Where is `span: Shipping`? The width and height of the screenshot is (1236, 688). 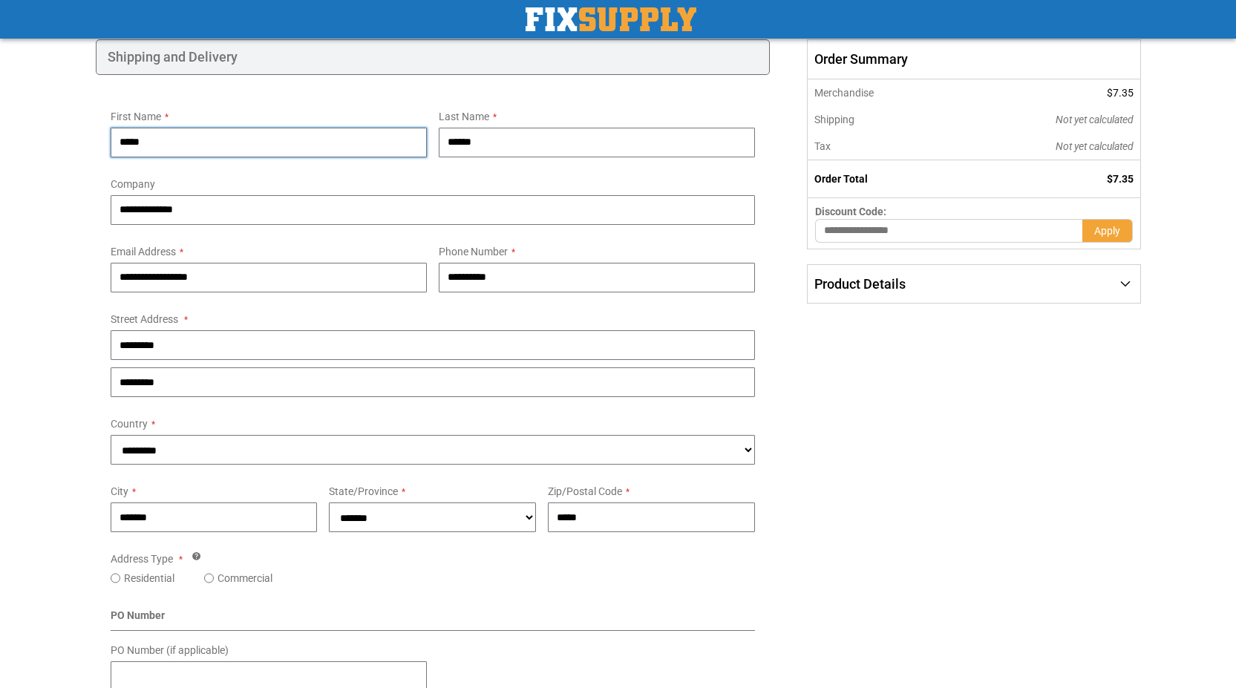
span: Shipping is located at coordinates (834, 119).